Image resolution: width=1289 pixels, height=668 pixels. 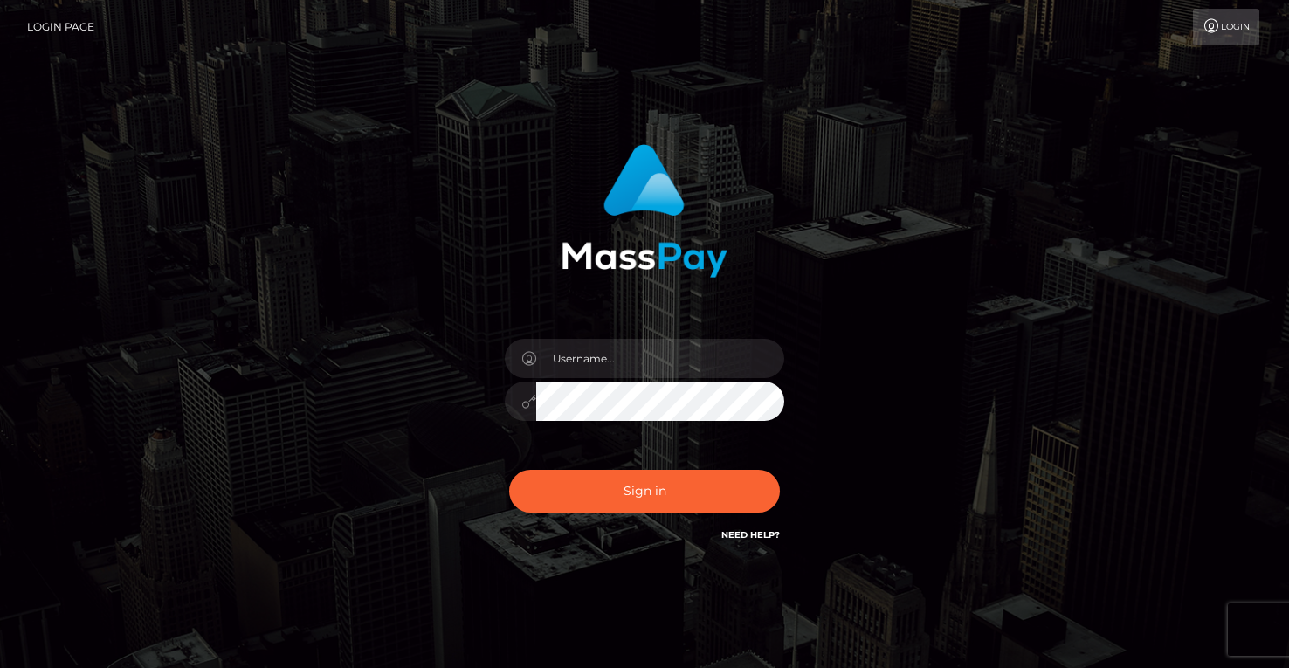 I want to click on a: Need Help?, so click(x=750, y=534).